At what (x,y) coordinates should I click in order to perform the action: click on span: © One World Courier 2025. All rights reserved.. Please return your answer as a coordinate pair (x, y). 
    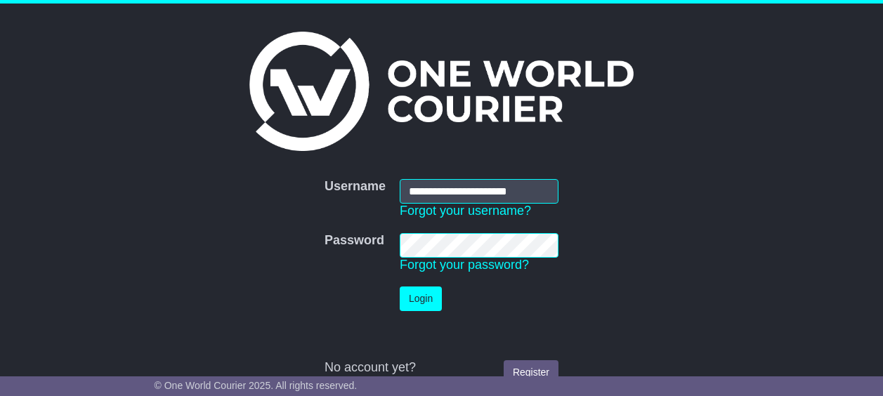
    Looking at the image, I should click on (256, 386).